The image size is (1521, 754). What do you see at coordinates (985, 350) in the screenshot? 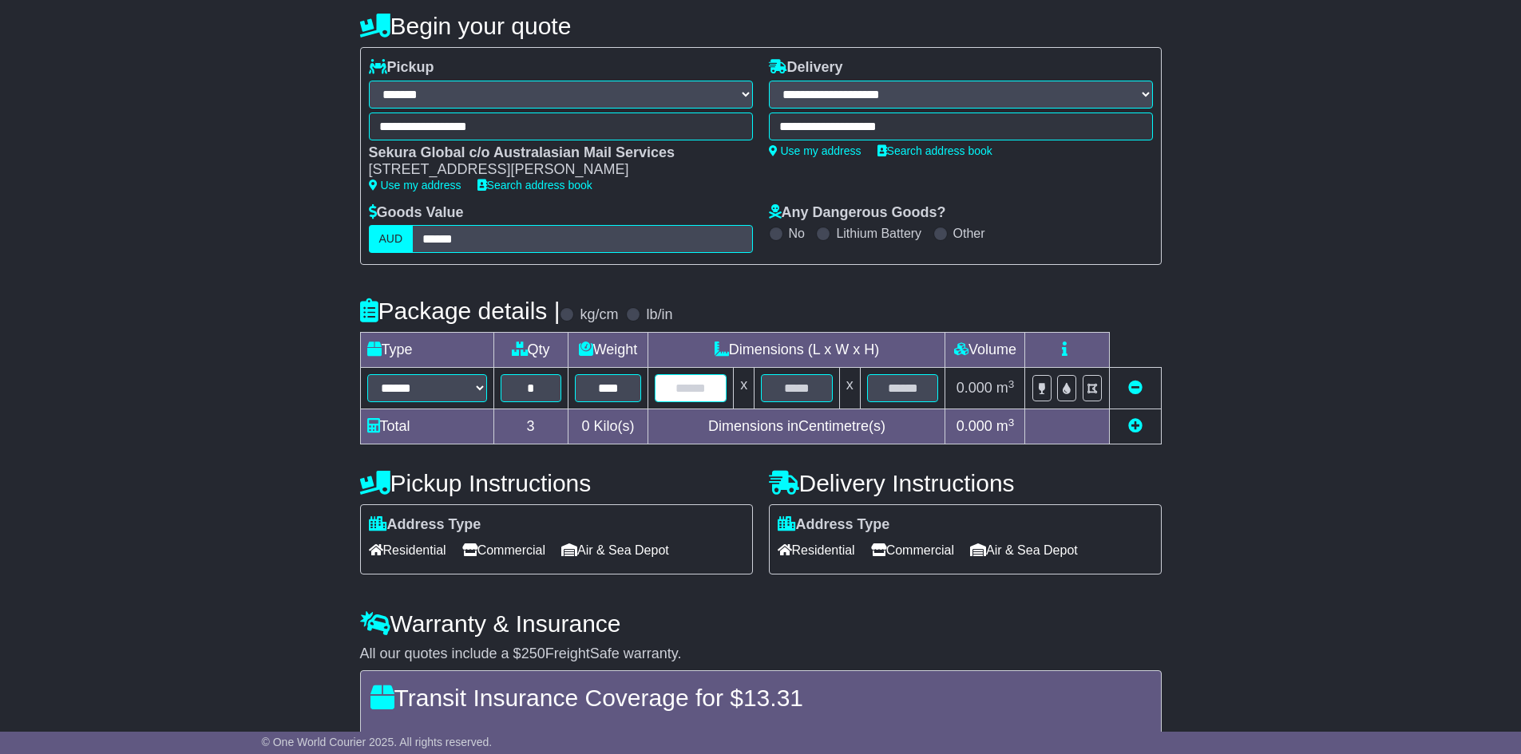
I see `td: Volume` at bounding box center [985, 350].